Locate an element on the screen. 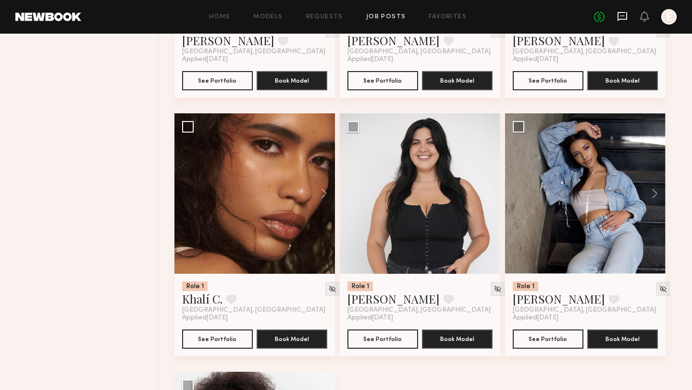  a: Khalí C. is located at coordinates (202, 299).